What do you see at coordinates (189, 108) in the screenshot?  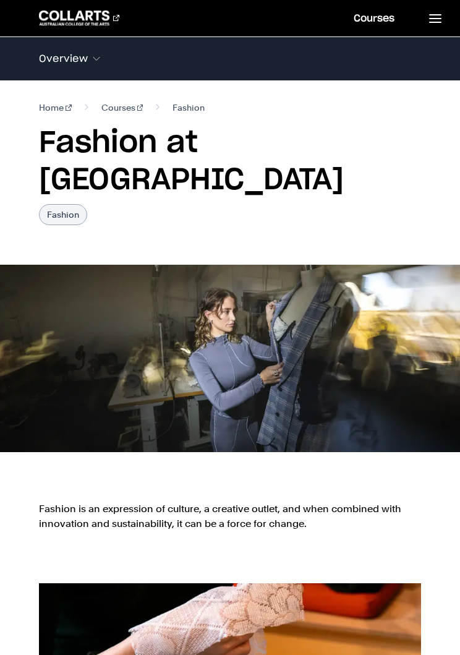 I see `span: Fashion` at bounding box center [189, 108].